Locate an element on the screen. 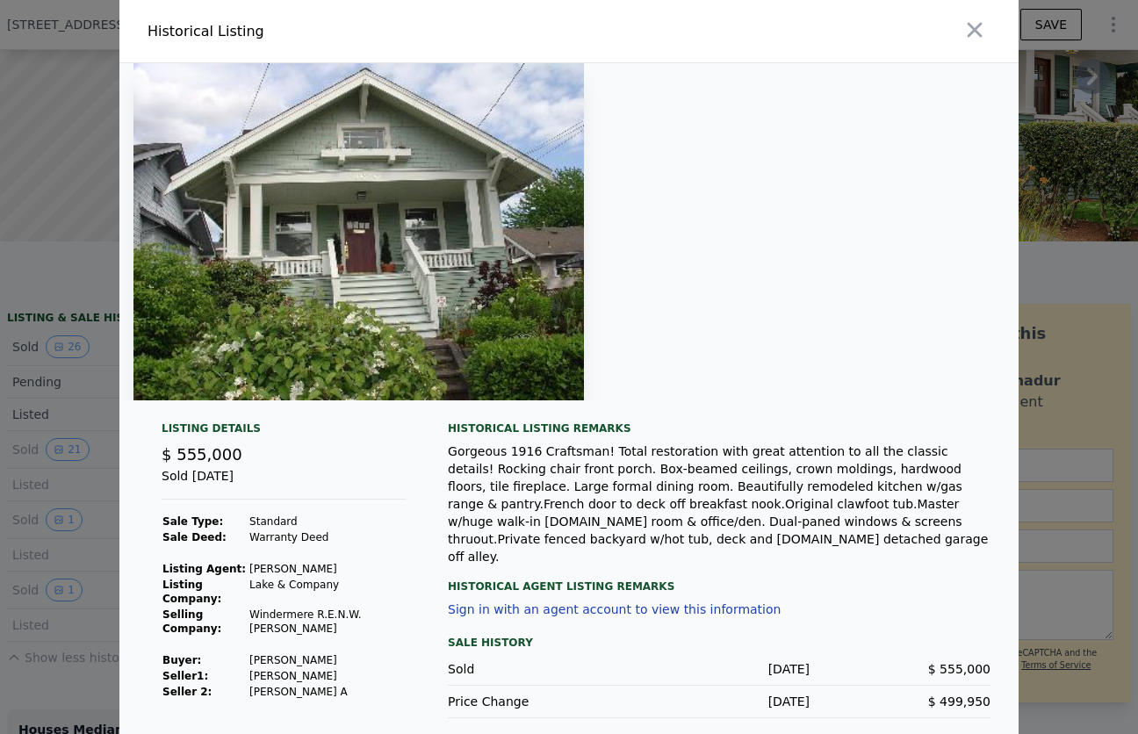  strong: Seller 2: is located at coordinates (187, 692).